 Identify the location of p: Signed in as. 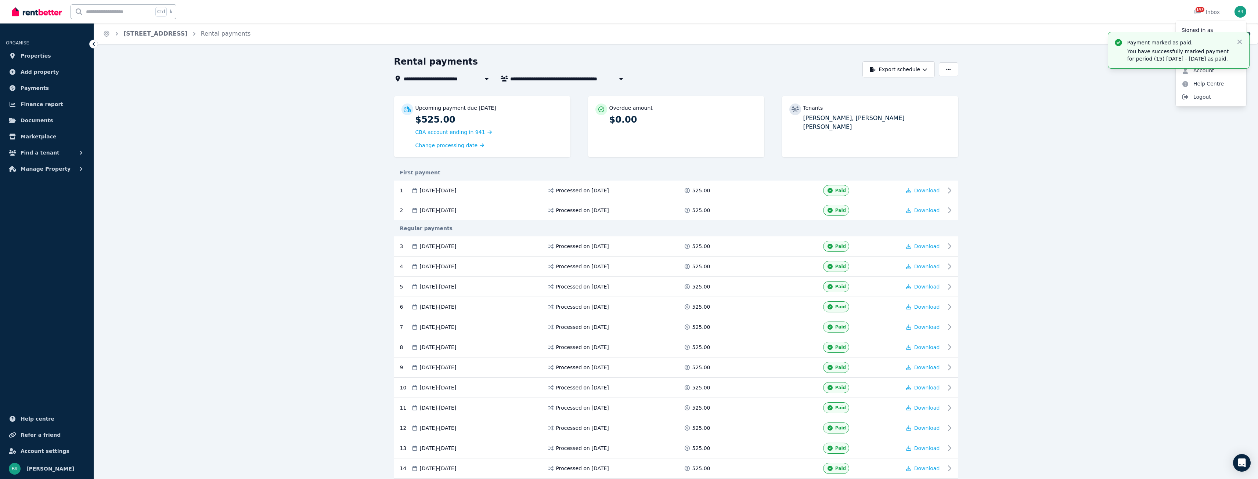
(1211, 30).